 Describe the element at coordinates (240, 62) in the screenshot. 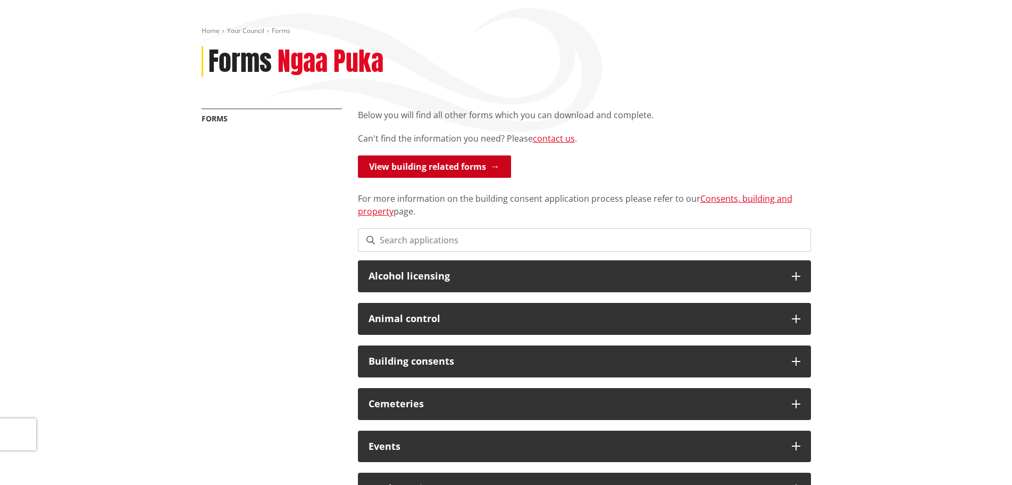

I see `h1: Forms` at that location.